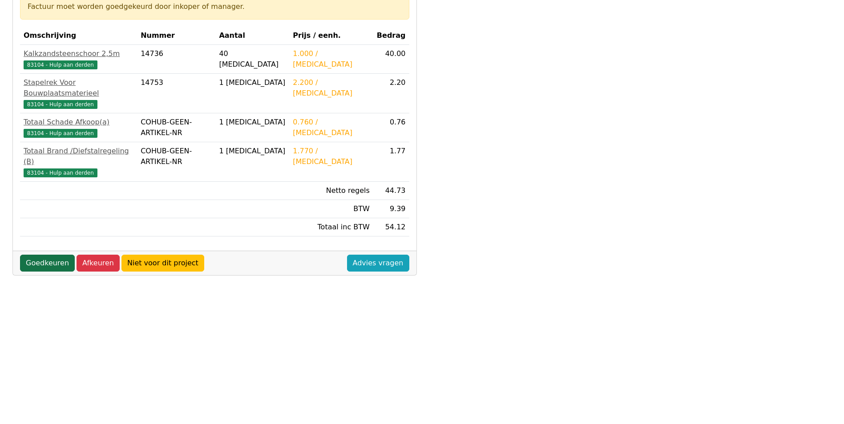 The height and width of the screenshot is (424, 844). What do you see at coordinates (391, 209) in the screenshot?
I see `td: 9.39` at bounding box center [391, 209].